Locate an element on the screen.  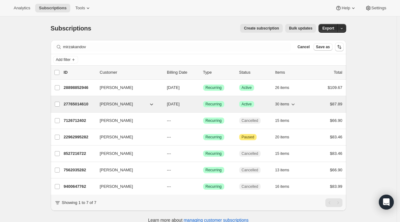
p: 27765014610 is located at coordinates (79, 104).